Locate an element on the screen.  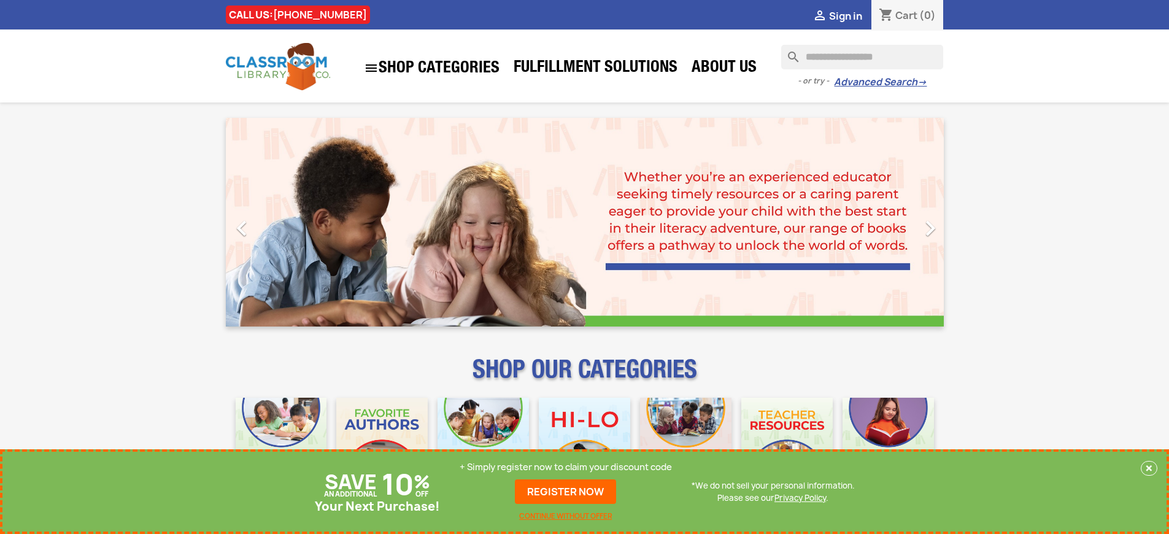
ul: Carousel container is located at coordinates (585, 222).